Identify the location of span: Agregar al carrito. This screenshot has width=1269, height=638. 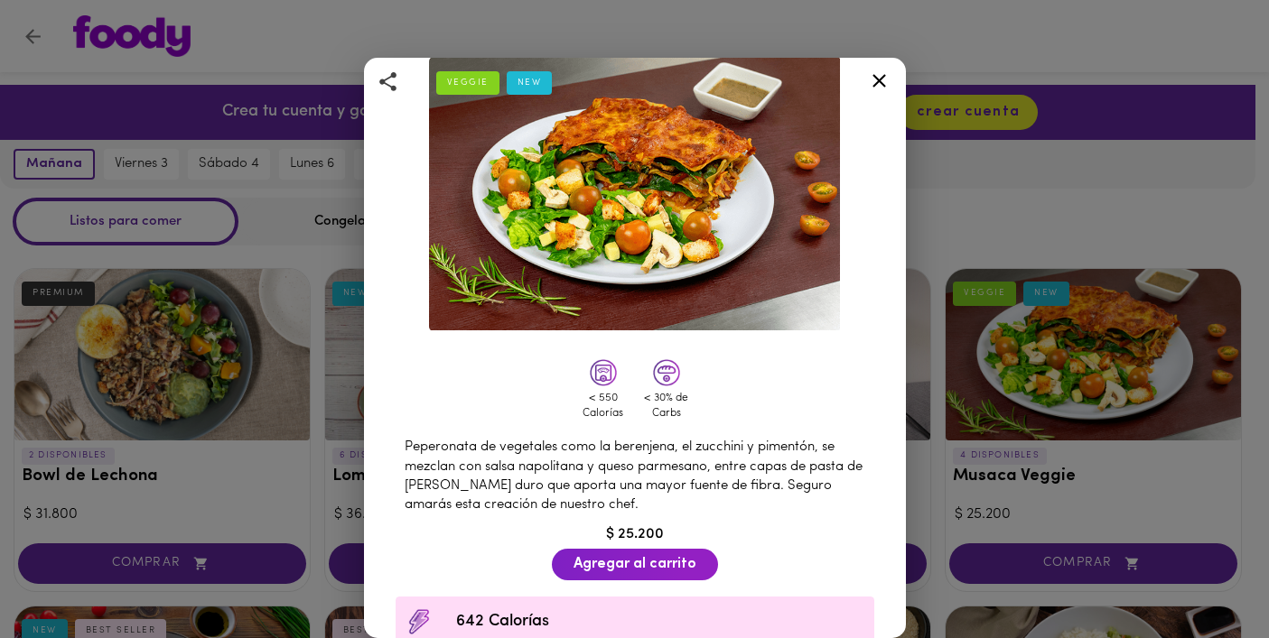
(635, 564).